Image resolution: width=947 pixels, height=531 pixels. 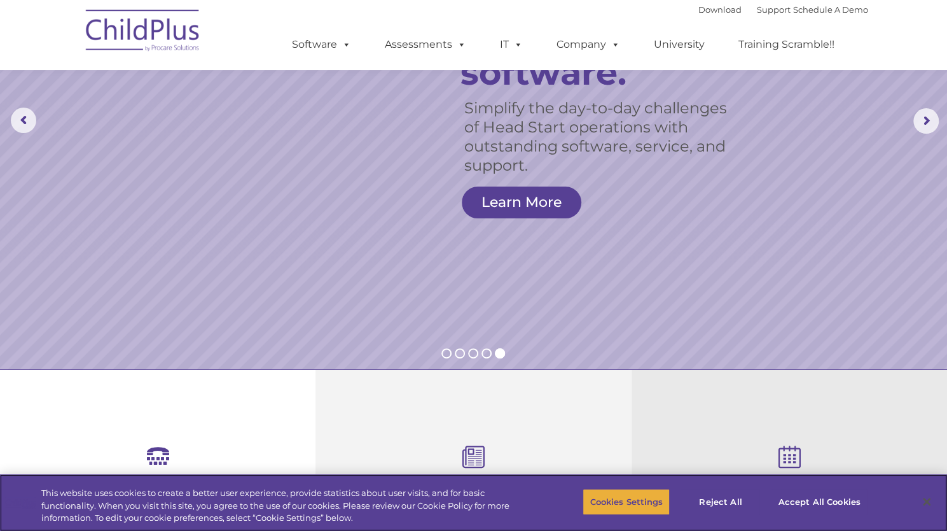 What do you see at coordinates (927, 501) in the screenshot?
I see `button: Close` at bounding box center [927, 501].